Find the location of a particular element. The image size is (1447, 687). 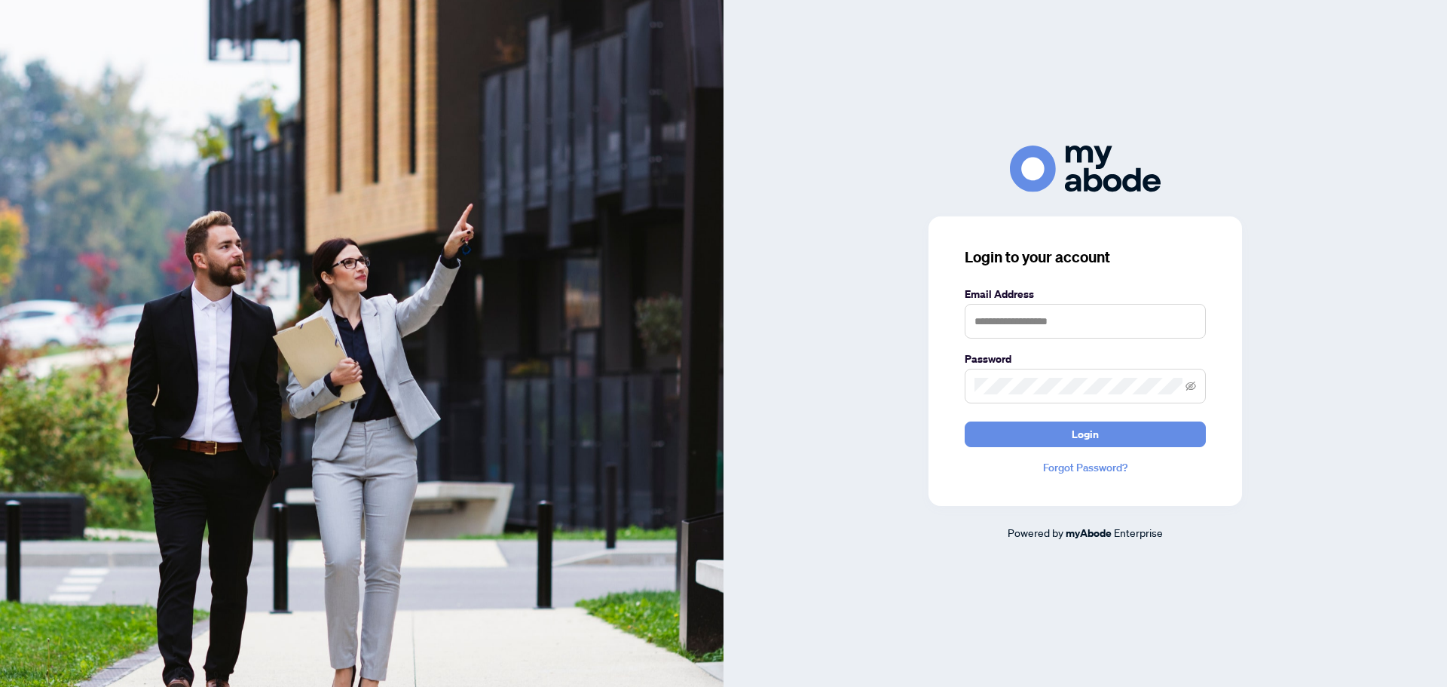

a: Forgot Password? is located at coordinates (1085, 467).